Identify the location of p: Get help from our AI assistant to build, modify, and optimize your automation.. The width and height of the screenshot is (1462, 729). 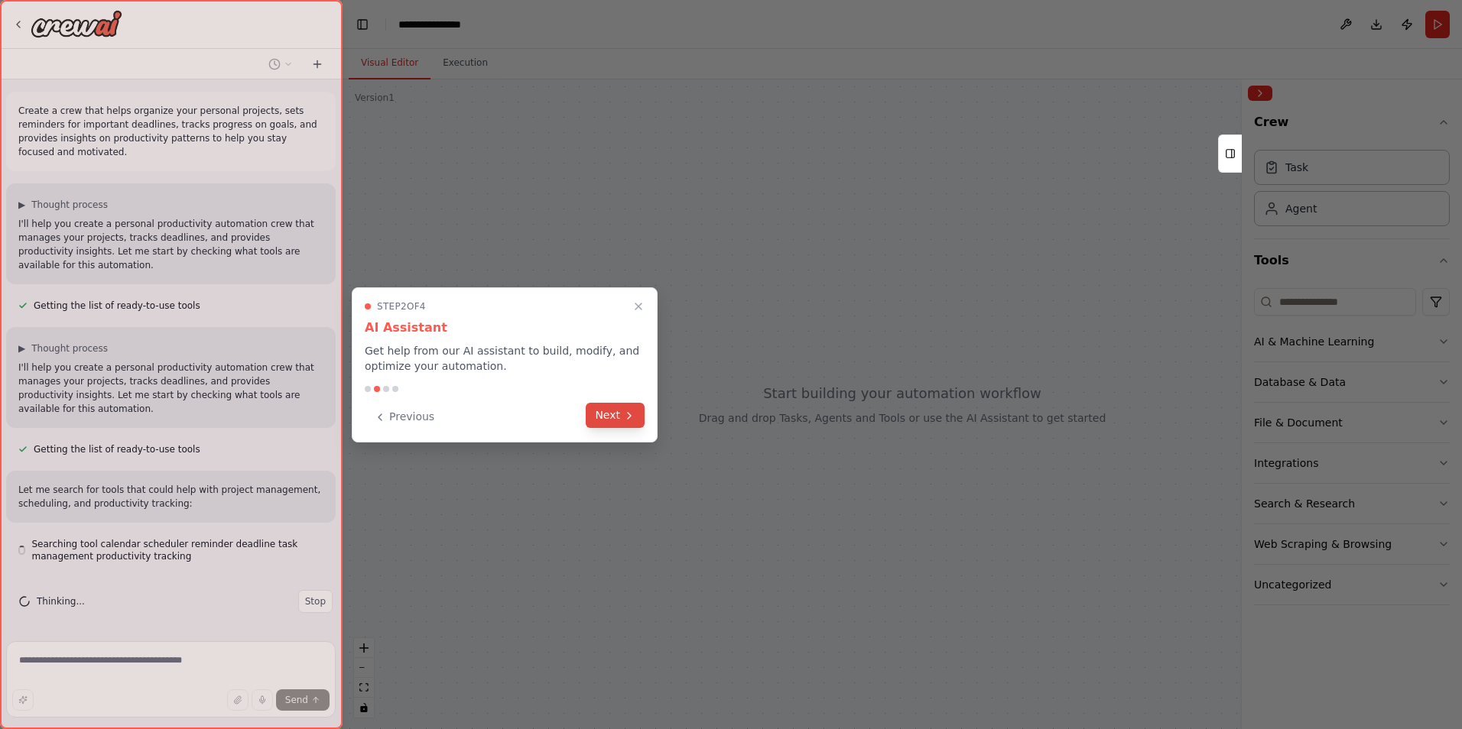
(505, 359).